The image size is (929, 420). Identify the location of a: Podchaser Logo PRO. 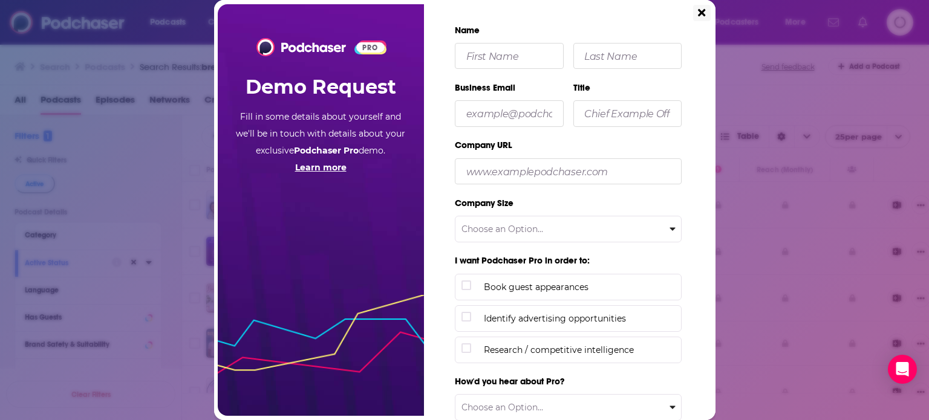
(320, 47).